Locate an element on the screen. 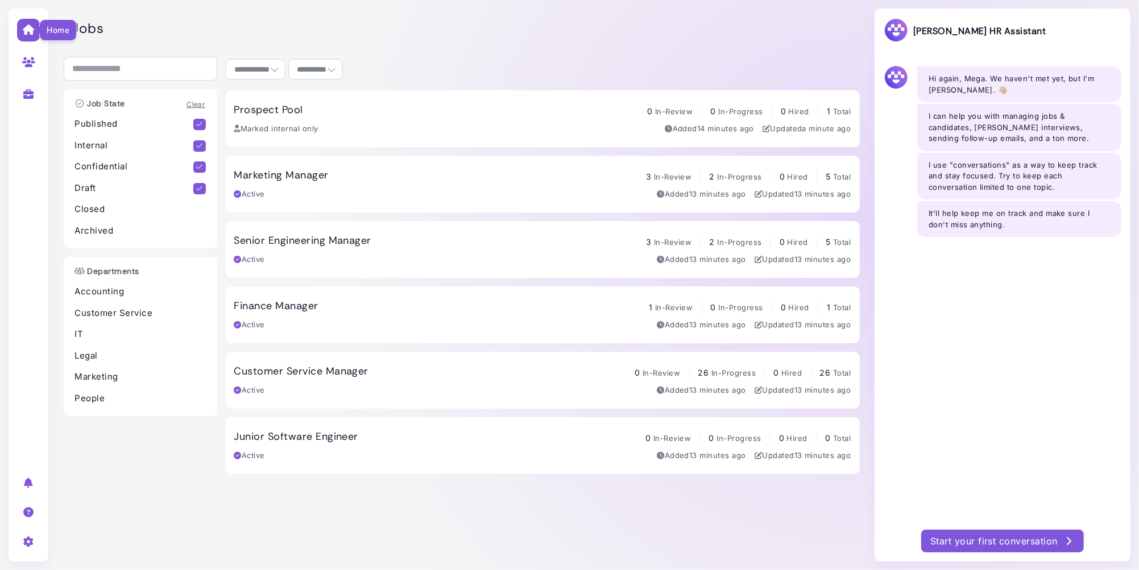  a: Prospect Pool 0 In-Review 0 In-Progress 0 Hired 1 Total Marked internal only Added14 minutes ago ... is located at coordinates (542, 119).